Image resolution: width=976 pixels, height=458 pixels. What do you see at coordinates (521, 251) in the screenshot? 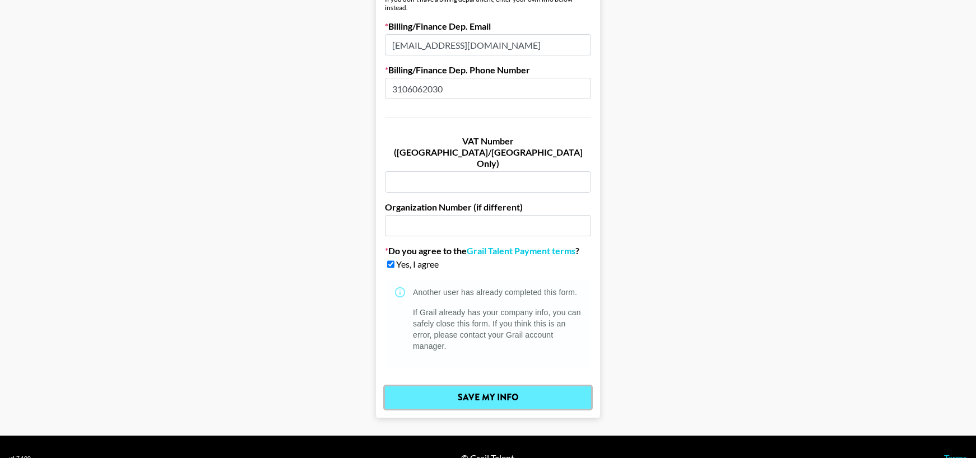
I see `a: Grail Talent Payment terms` at bounding box center [521, 251].